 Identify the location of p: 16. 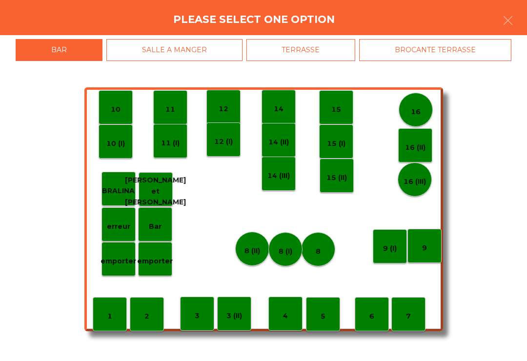
(416, 112).